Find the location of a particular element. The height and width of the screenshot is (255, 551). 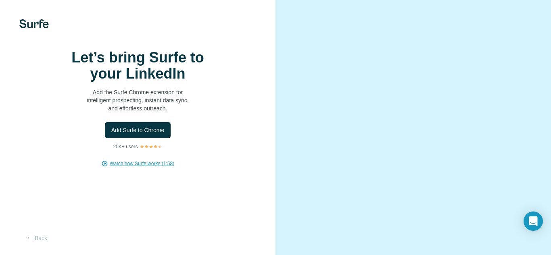

img: Rating Stars is located at coordinates (151, 147).